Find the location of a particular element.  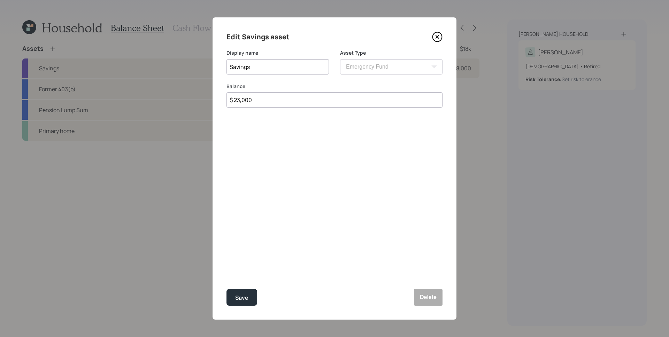

label: Asset Type is located at coordinates (391, 53).